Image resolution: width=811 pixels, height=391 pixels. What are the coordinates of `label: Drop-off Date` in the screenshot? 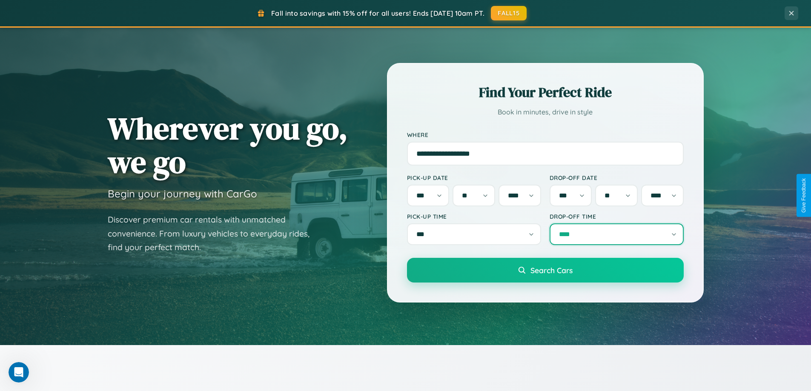 It's located at (617, 178).